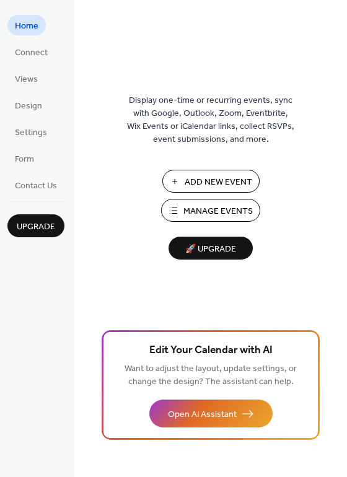 The width and height of the screenshot is (347, 477). Describe the element at coordinates (211, 181) in the screenshot. I see `button: Add New Event` at that location.